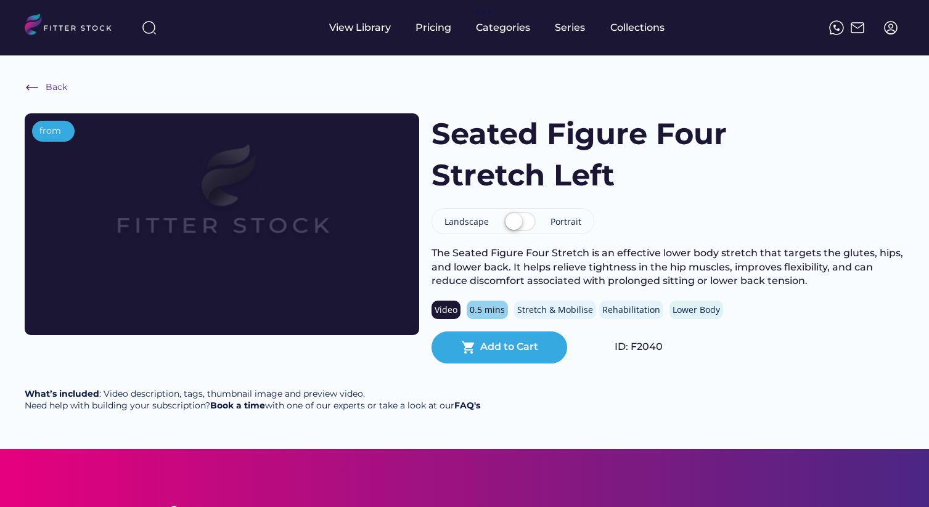 The height and width of the screenshot is (507, 929). I want to click on a: FAQ's, so click(467, 406).